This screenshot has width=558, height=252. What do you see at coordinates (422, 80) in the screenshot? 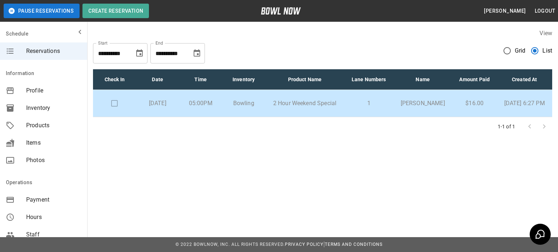
I see `th: Name` at bounding box center [422, 80].